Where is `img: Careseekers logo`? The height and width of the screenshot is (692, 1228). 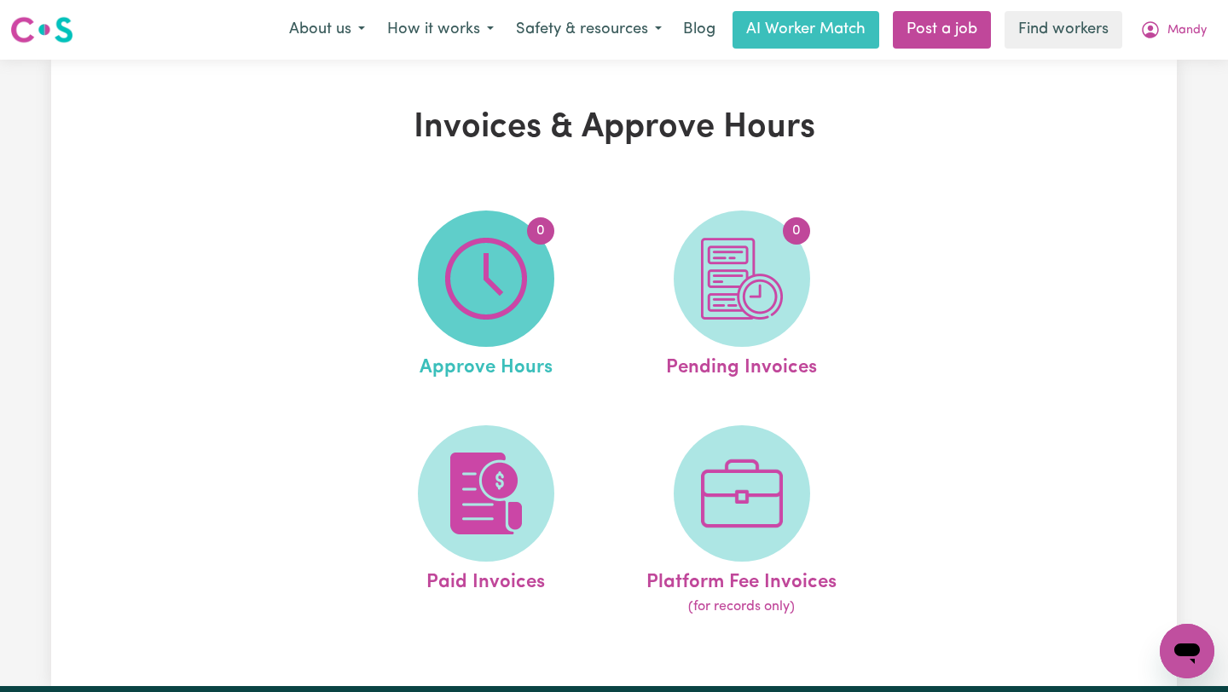 img: Careseekers logo is located at coordinates (42, 30).